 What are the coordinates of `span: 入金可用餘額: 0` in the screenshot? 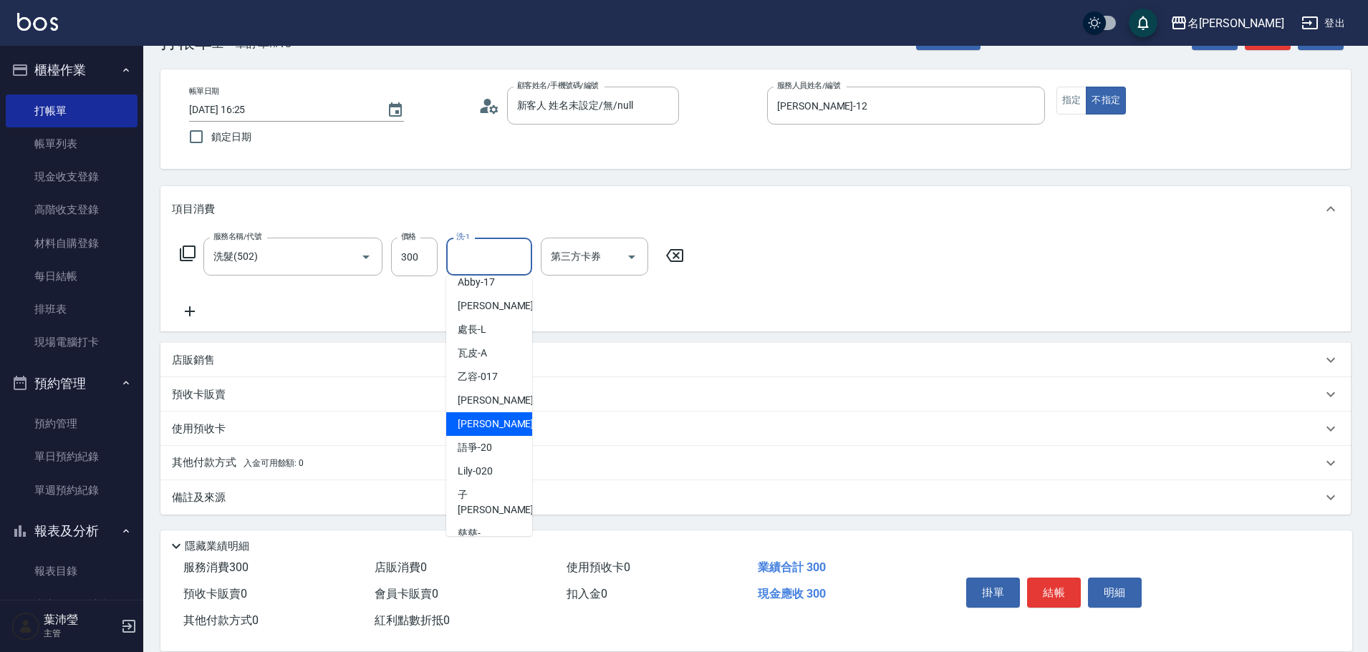 It's located at (274, 463).